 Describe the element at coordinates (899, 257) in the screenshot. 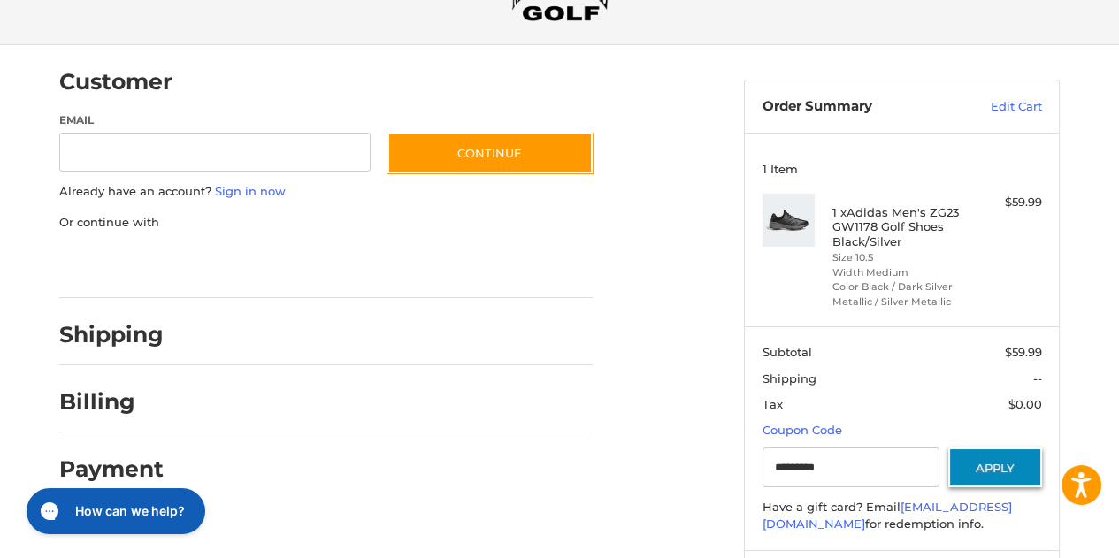

I see `li: Size 10.5` at that location.